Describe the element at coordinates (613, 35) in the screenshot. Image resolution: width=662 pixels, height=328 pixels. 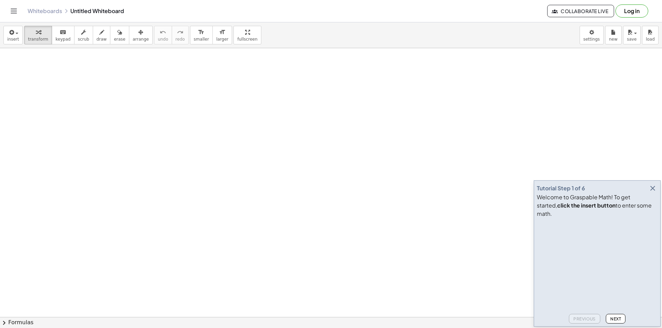
I see `button: new` at that location.